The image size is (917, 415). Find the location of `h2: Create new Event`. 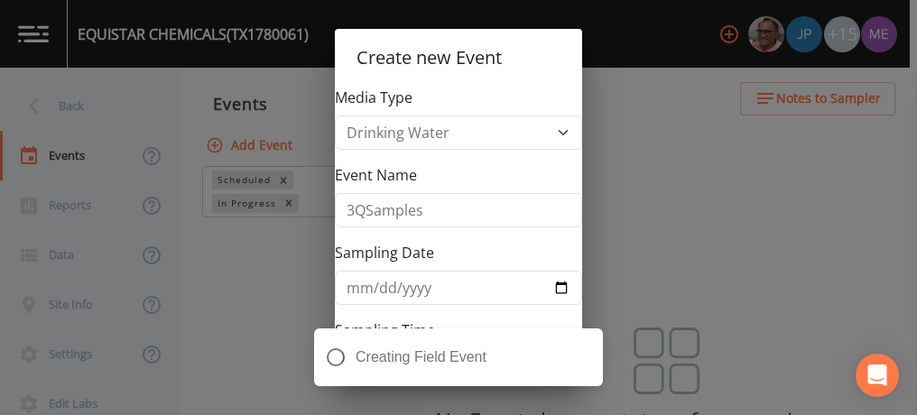

h2: Create new Event is located at coordinates (458, 58).